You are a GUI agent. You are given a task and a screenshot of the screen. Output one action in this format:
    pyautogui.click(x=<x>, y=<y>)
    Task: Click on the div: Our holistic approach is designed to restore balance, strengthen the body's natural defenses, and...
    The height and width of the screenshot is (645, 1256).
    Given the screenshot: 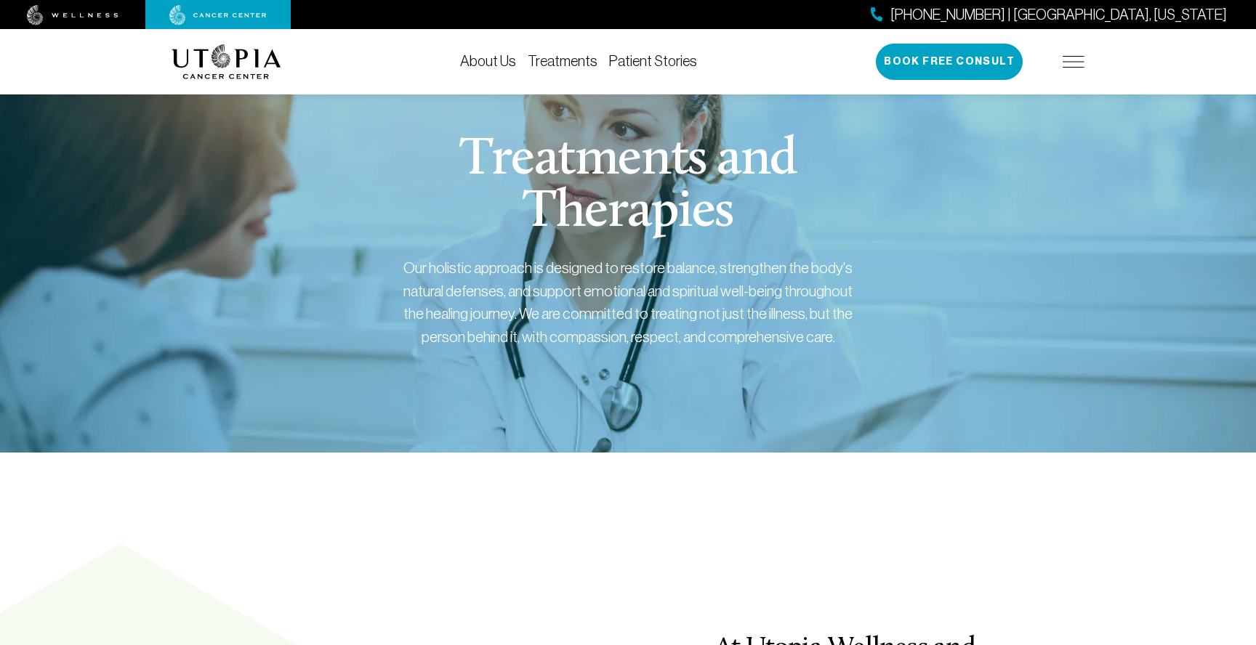 What is the action you would take?
    pyautogui.click(x=628, y=302)
    